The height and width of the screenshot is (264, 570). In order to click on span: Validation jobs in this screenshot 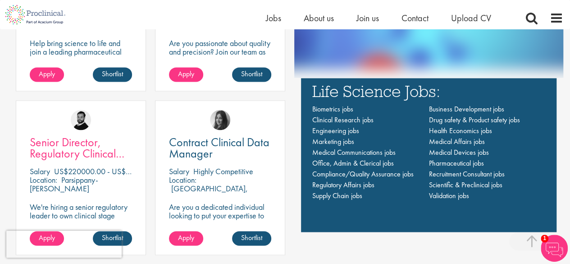, I will do `click(449, 195)`.